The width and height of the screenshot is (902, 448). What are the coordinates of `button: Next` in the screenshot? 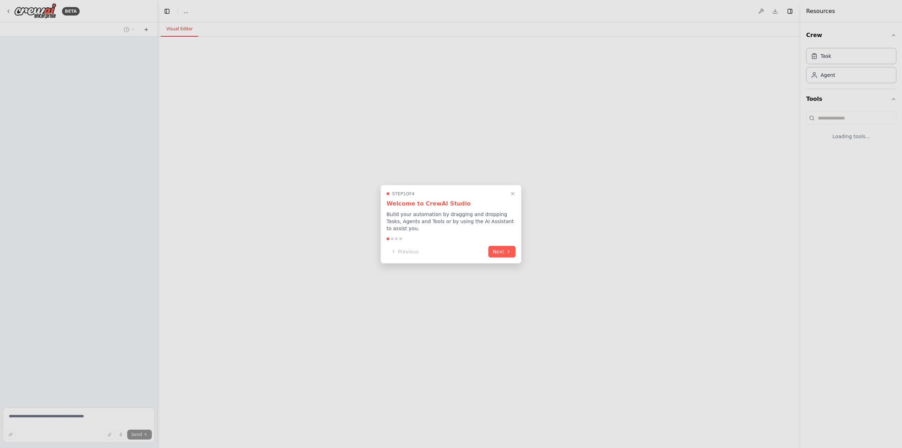 It's located at (502, 251).